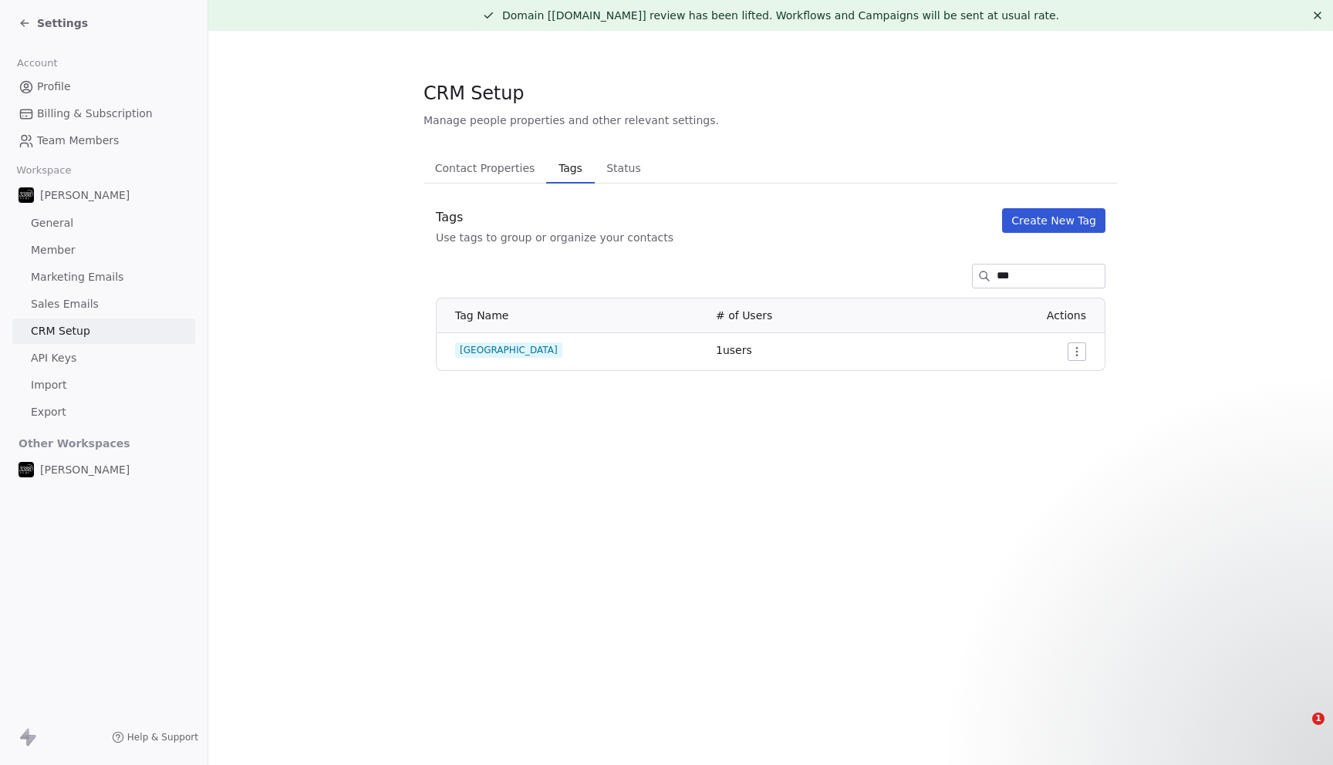 Image resolution: width=1333 pixels, height=765 pixels. What do you see at coordinates (744, 316) in the screenshot?
I see `span: # of Users` at bounding box center [744, 316].